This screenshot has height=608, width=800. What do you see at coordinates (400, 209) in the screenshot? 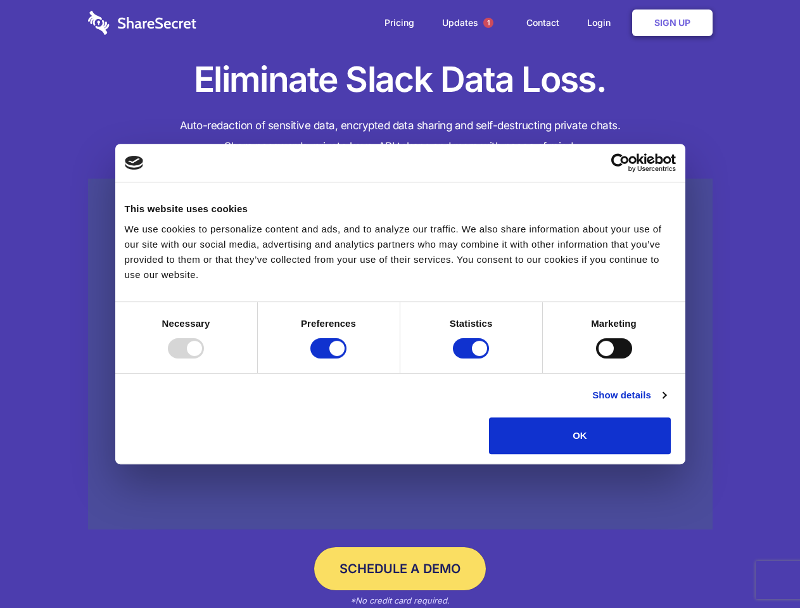
I see `div: This website uses cookies` at bounding box center [400, 209].